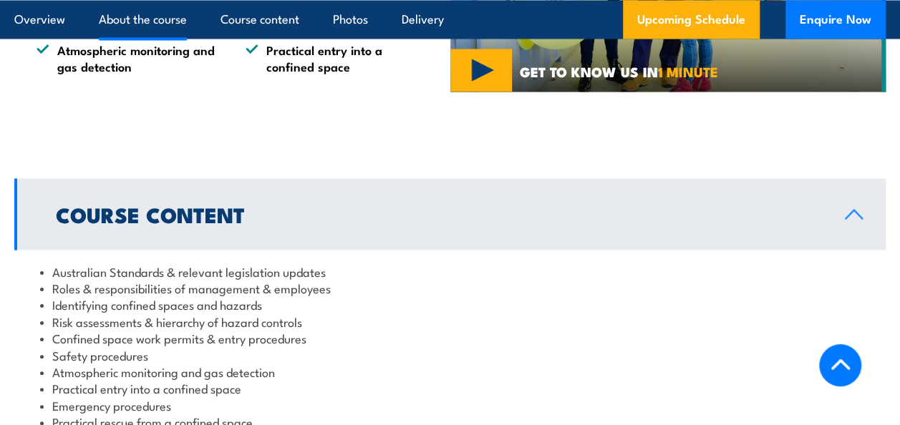 This screenshot has width=900, height=425. What do you see at coordinates (449, 287) in the screenshot?
I see `li: Roles & responsibilities of management & employees` at bounding box center [449, 287].